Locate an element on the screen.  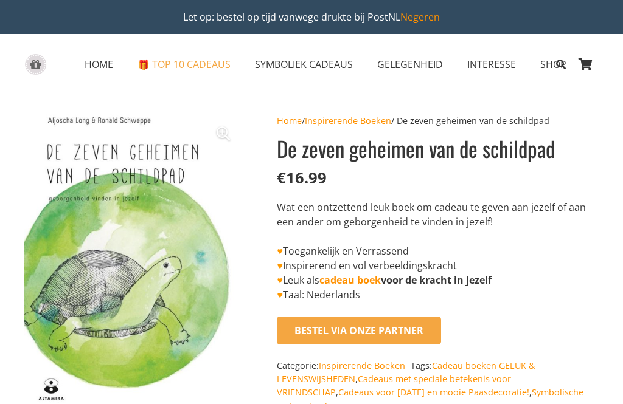
a: SYMBOLIEK CADEAUSSYMBOLIEK CADEAUS Menu is located at coordinates (303, 64).